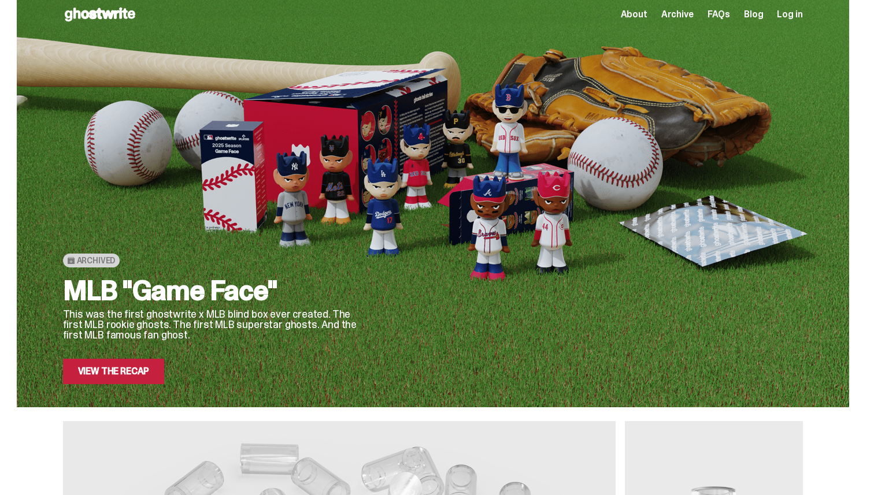 This screenshot has height=495, width=874. Describe the element at coordinates (634, 14) in the screenshot. I see `a: About` at that location.